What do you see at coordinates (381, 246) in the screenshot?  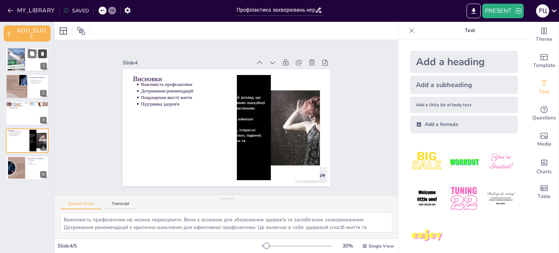 I see `span: Single View` at bounding box center [381, 246].